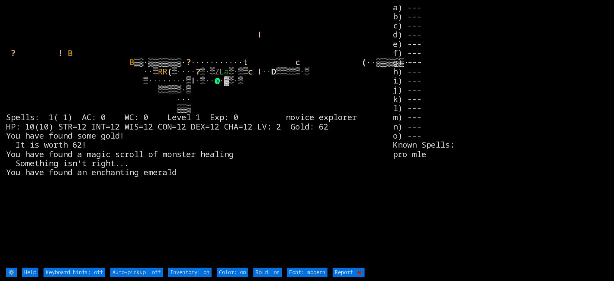 This screenshot has width=614, height=281. I want to click on input: Bold: on, so click(268, 272).